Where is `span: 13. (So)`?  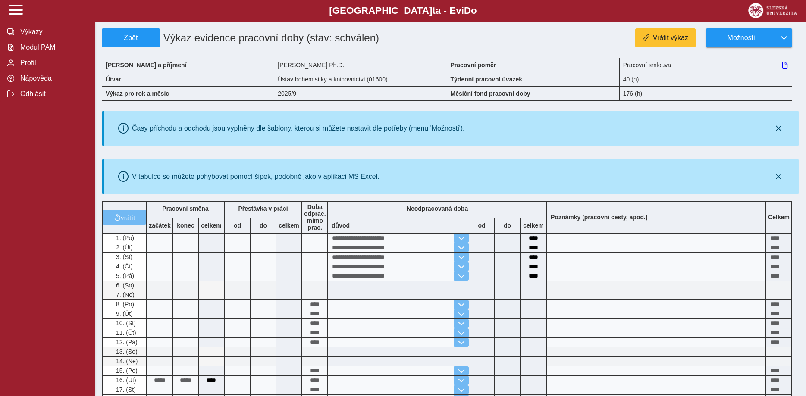 span: 13. (So) is located at coordinates (126, 352).